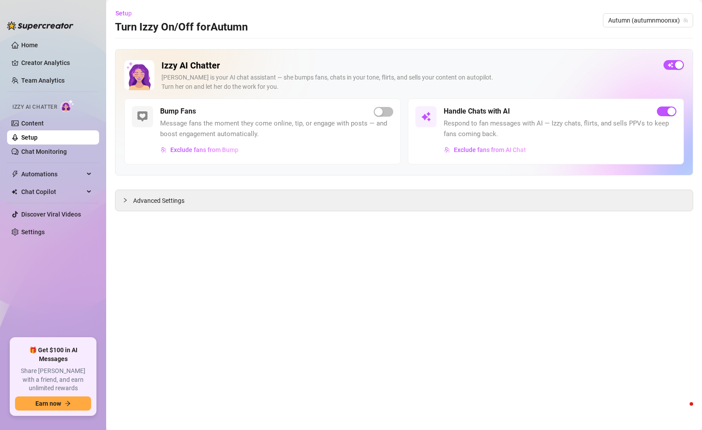  I want to click on a: Setup, so click(29, 138).